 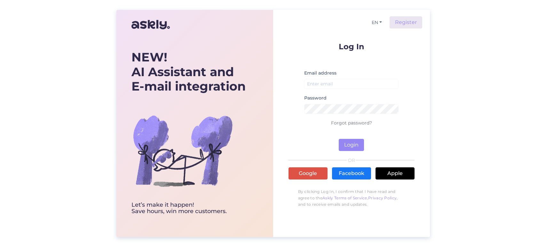 What do you see at coordinates (315, 98) in the screenshot?
I see `label: Password` at bounding box center [315, 98].